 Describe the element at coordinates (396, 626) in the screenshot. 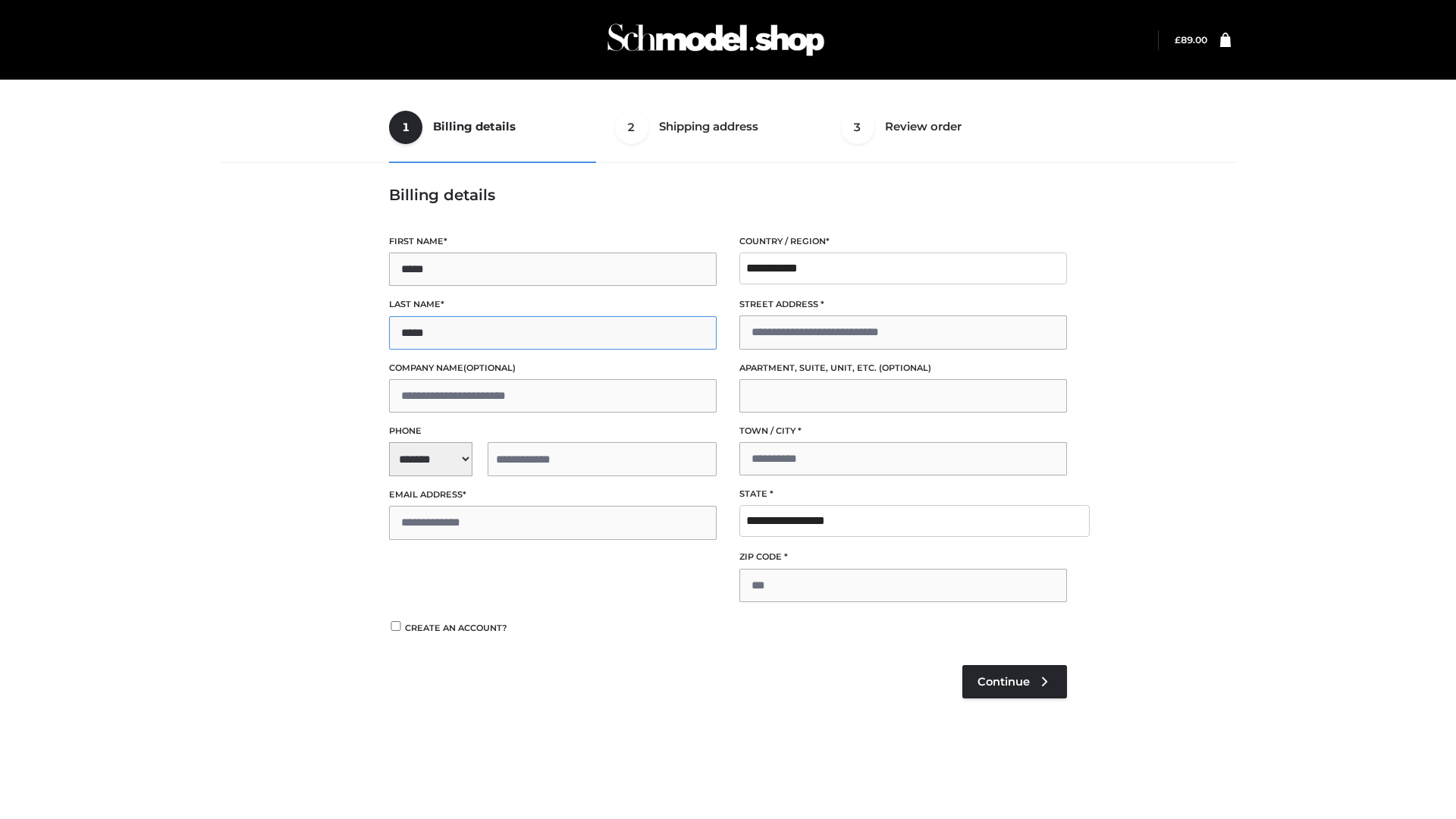

I see `input: Create an account?` at that location.